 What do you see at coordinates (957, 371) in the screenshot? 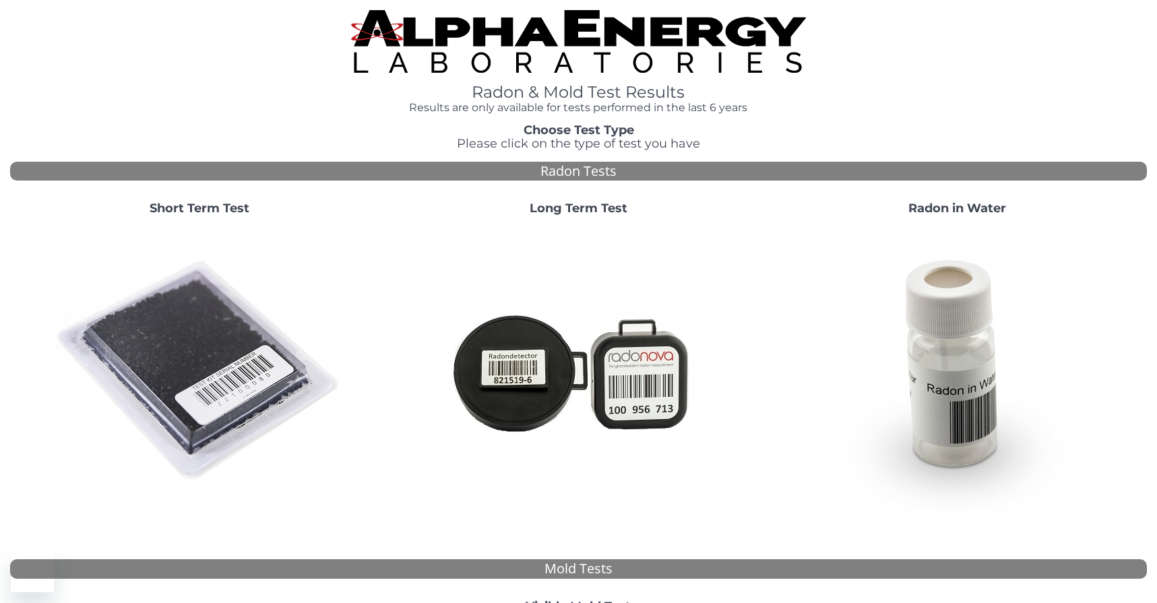
I see `img: RadoninWater.jpg` at bounding box center [957, 371].